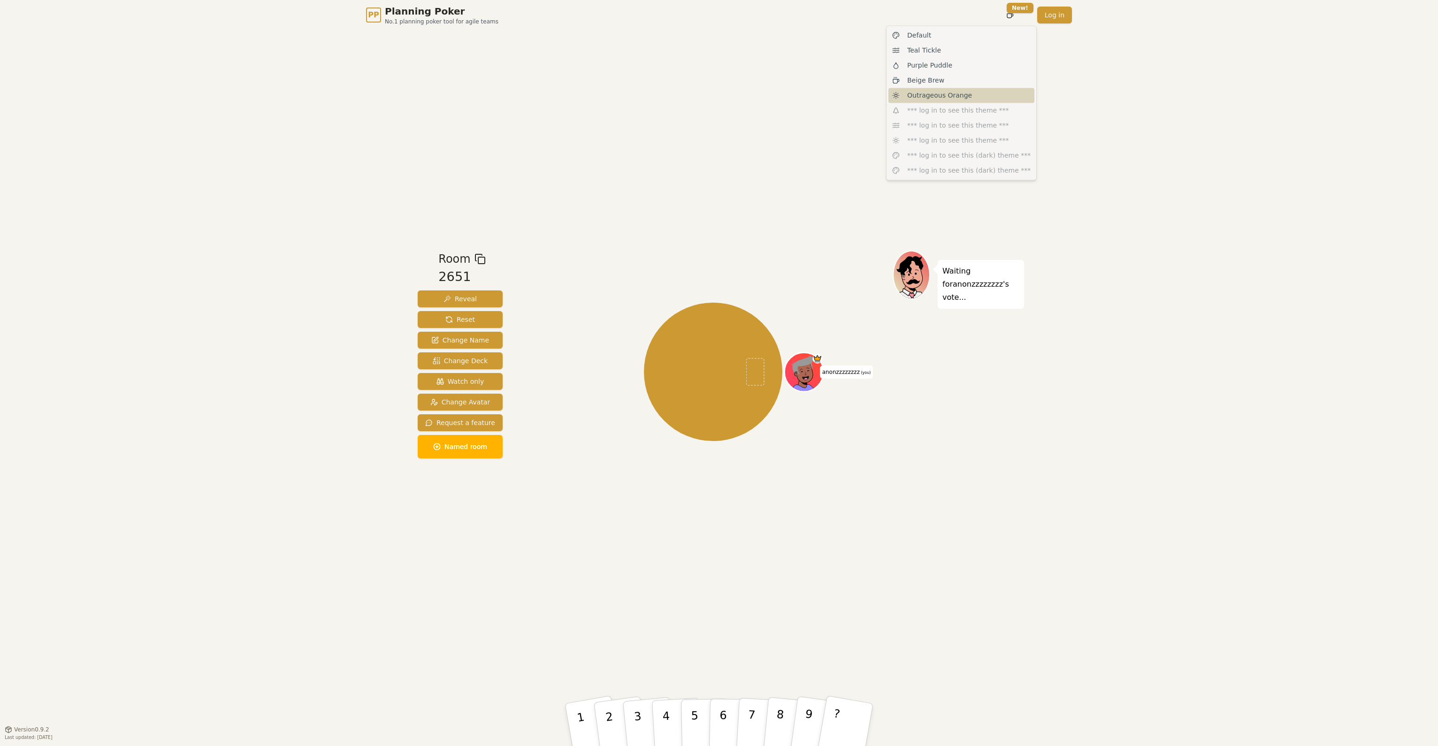  I want to click on span: Beige Brew, so click(926, 80).